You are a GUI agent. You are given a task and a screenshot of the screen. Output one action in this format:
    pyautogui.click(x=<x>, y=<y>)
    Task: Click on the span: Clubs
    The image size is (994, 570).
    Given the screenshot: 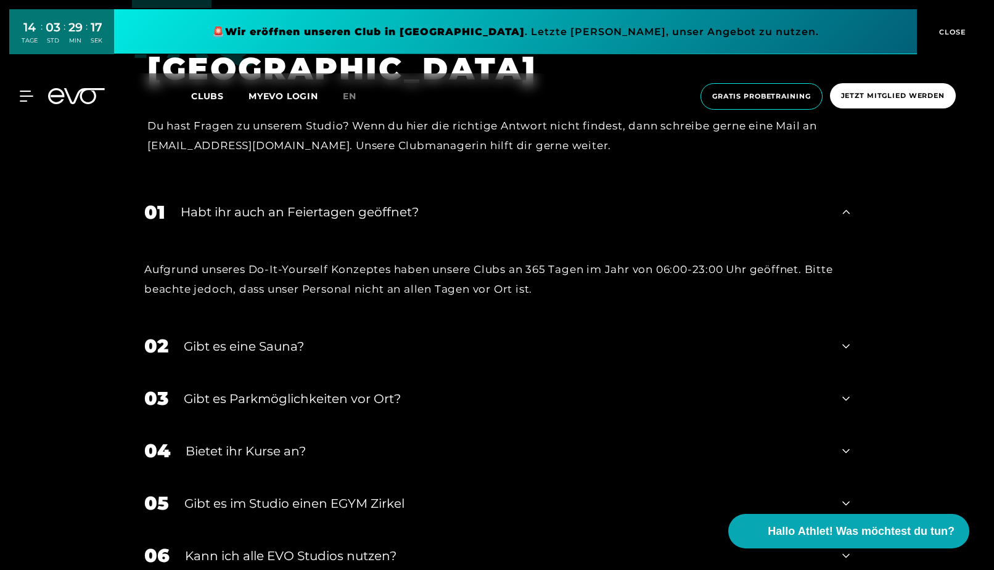 What is the action you would take?
    pyautogui.click(x=207, y=96)
    